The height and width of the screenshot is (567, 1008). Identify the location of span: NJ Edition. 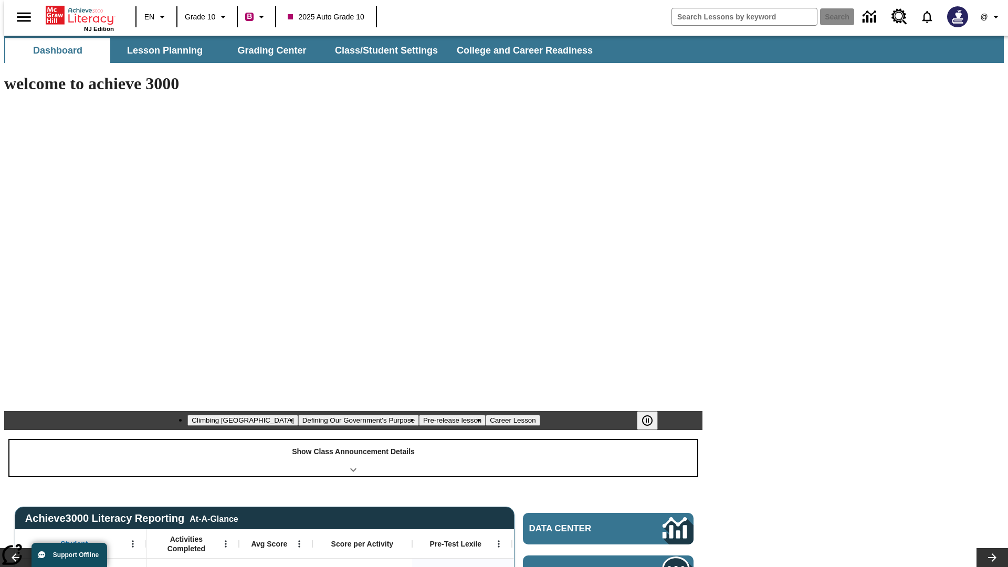
(99, 29).